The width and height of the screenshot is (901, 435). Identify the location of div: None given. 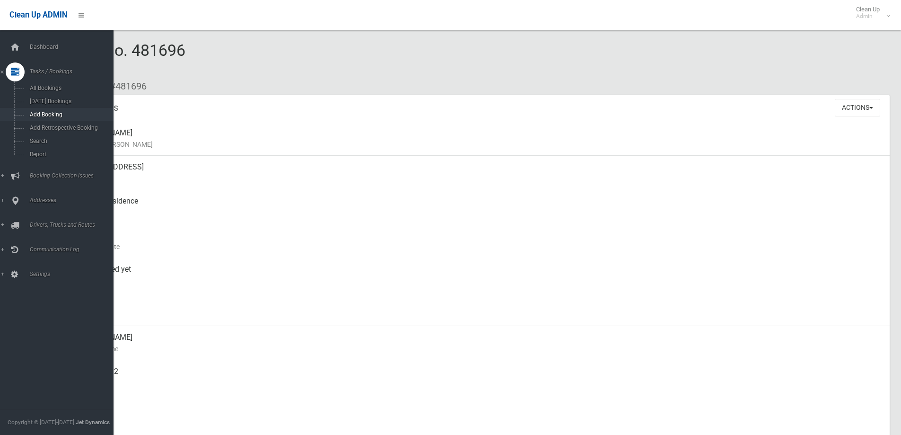
(479, 411).